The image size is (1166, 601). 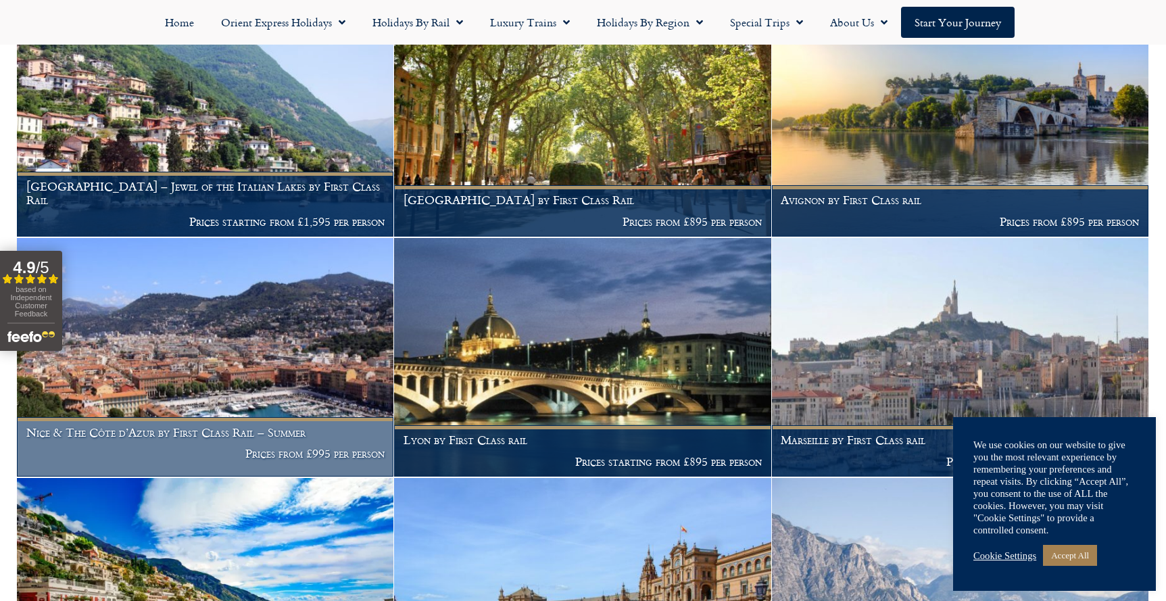 What do you see at coordinates (1005, 556) in the screenshot?
I see `a: Cookie Settings` at bounding box center [1005, 556].